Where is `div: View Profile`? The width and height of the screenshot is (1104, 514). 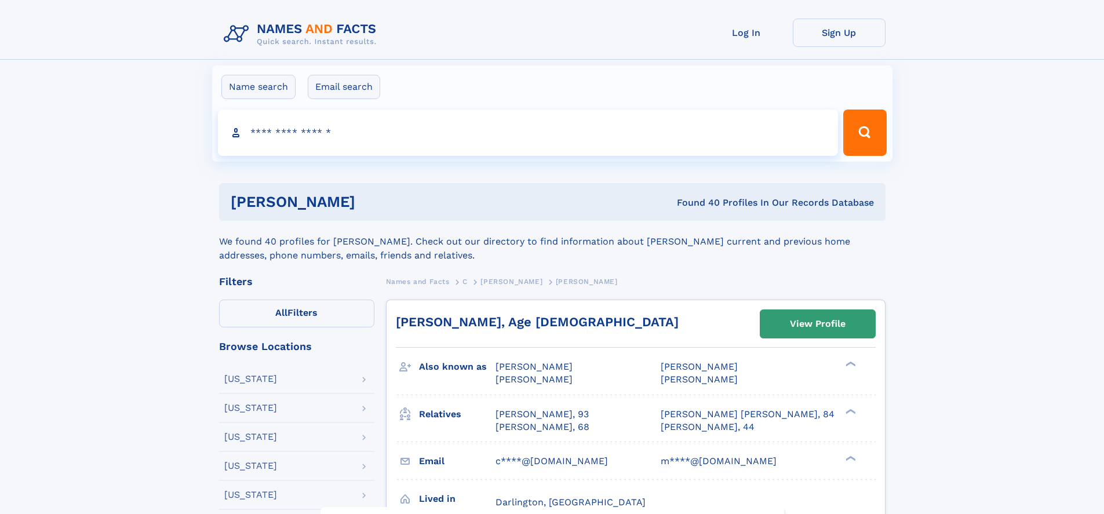 div: View Profile is located at coordinates (817, 324).